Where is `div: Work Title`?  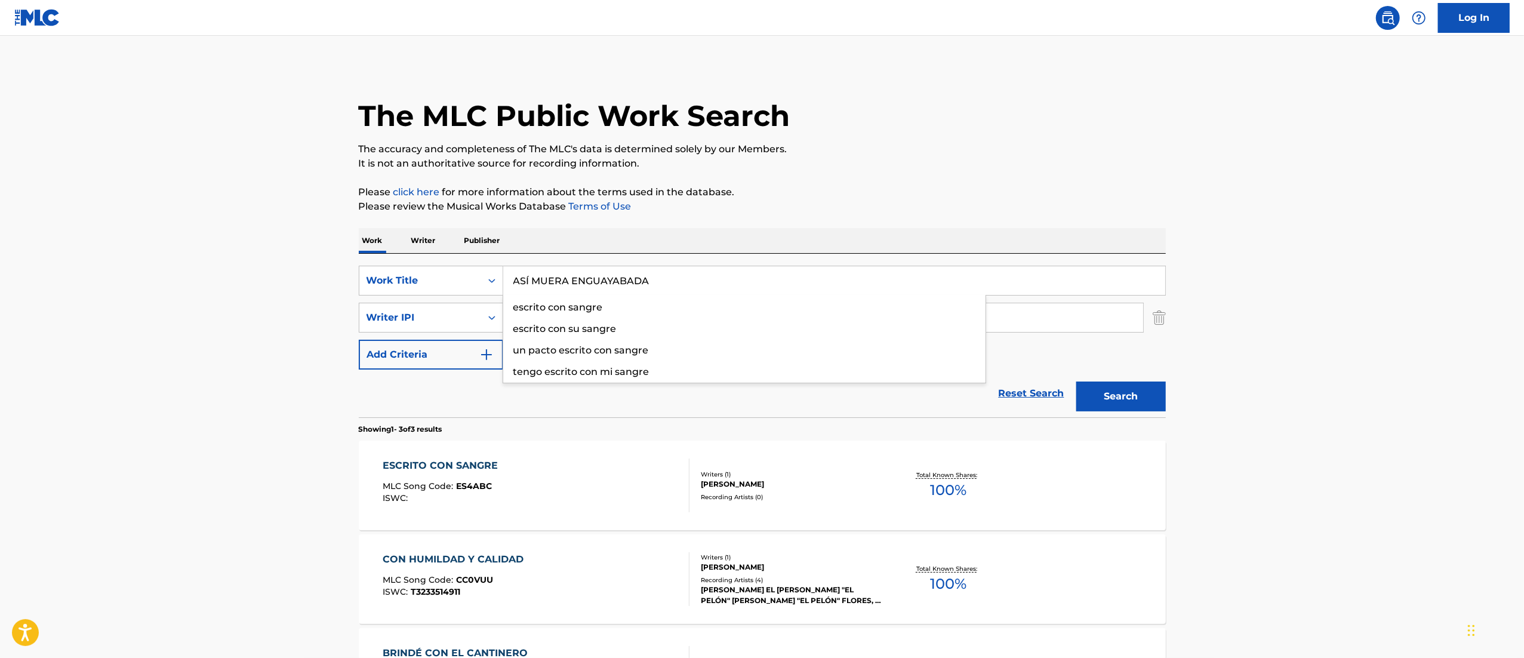 div: Work Title is located at coordinates (420, 281).